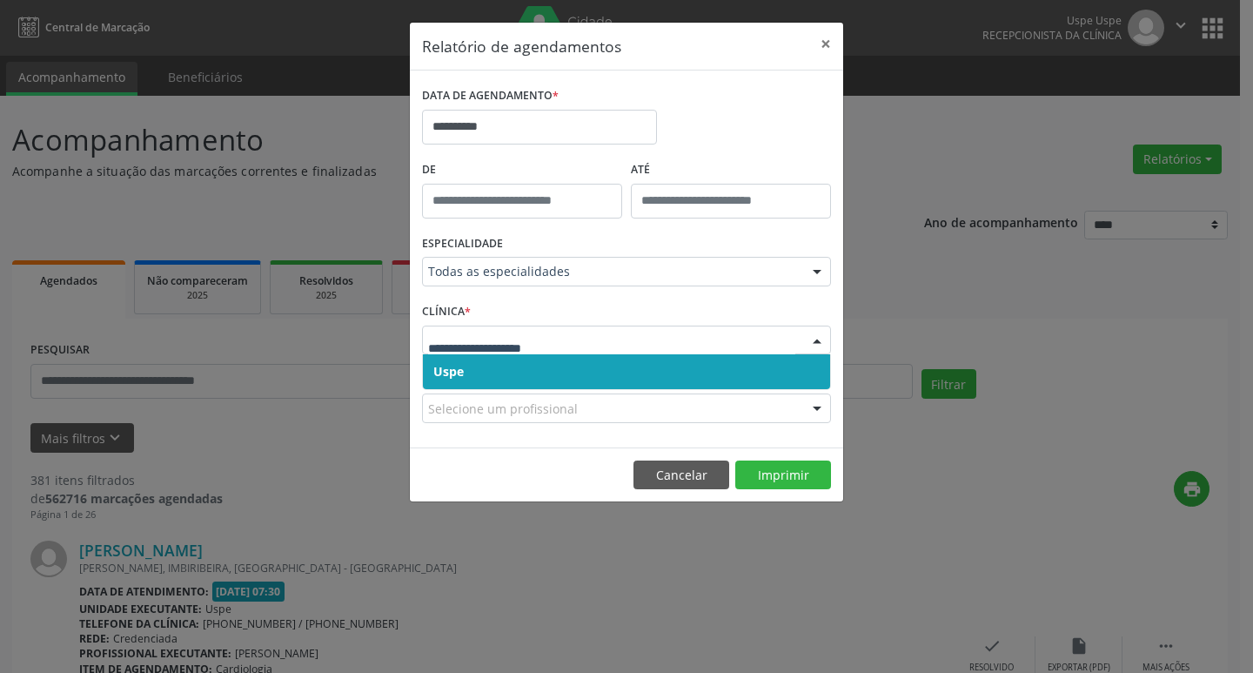  I want to click on h5: Relatório de agendamentos, so click(521, 46).